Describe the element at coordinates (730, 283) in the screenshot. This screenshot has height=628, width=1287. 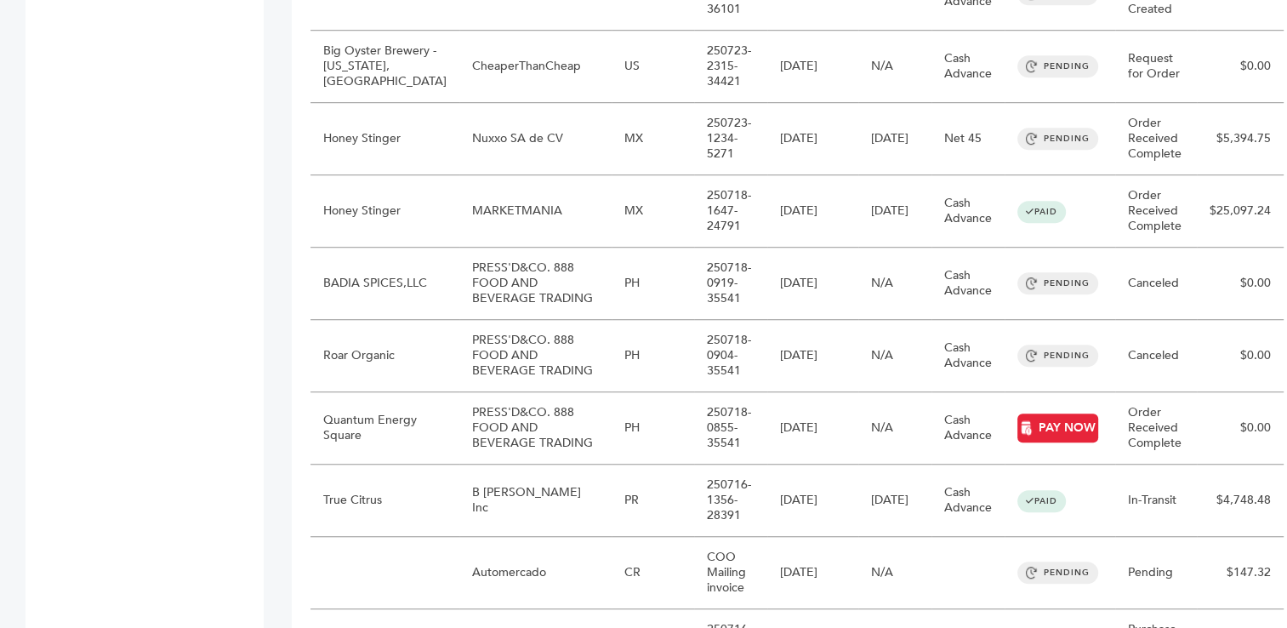
I see `td: 250718-0919-35541` at that location.